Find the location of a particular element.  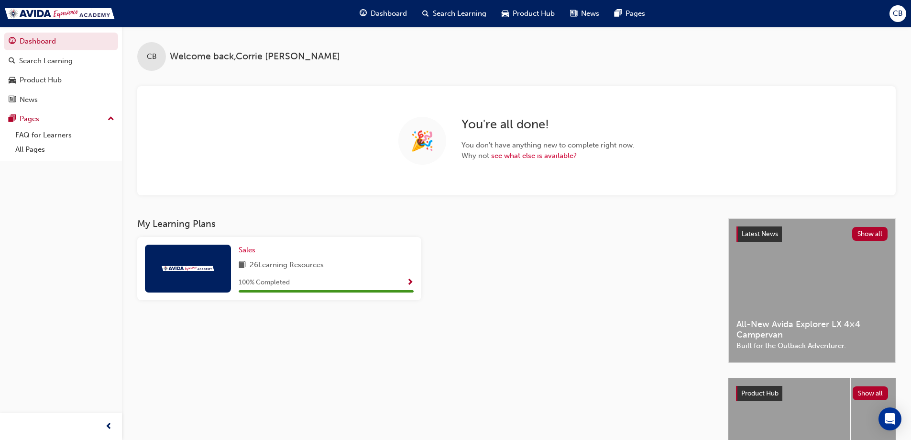

div: Open Intercom Messenger is located at coordinates (890, 419).